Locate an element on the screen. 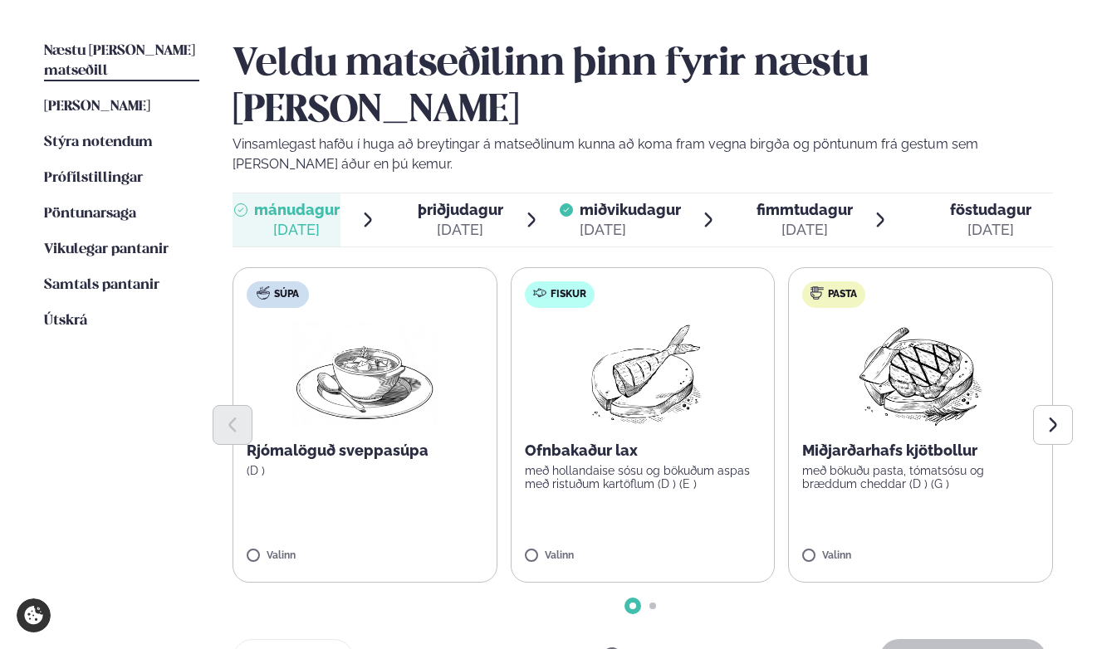 The height and width of the screenshot is (649, 1097). span: þriðjudagur is located at coordinates (460, 209).